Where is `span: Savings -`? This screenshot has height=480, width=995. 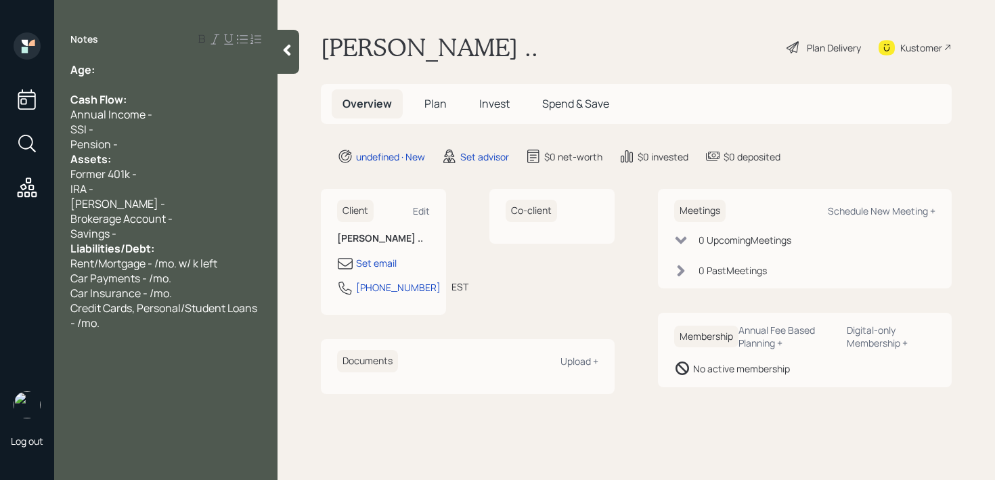
span: Savings - is located at coordinates (93, 234).